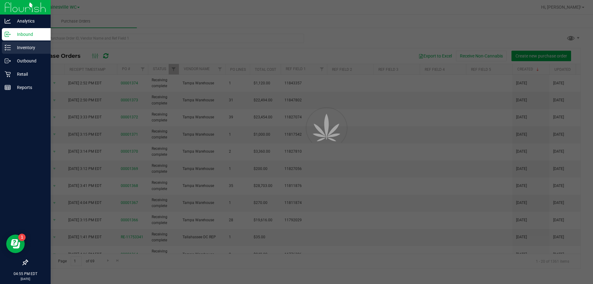 The image size is (593, 284). I want to click on inline-svg: Outbound, so click(8, 61).